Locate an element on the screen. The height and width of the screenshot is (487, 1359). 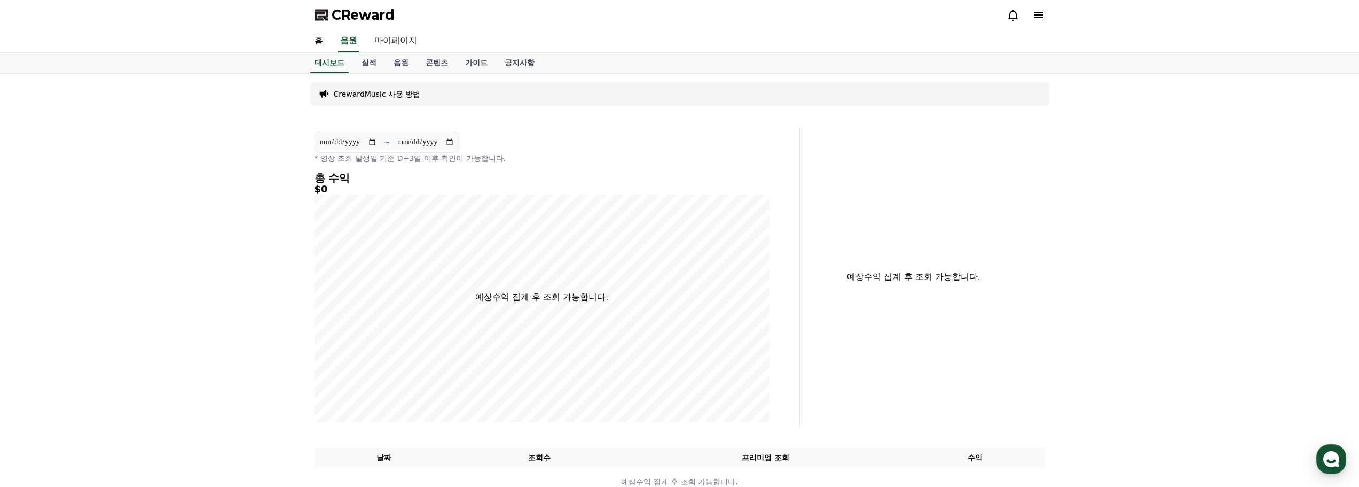
span: 홈 is located at coordinates (37, 359).